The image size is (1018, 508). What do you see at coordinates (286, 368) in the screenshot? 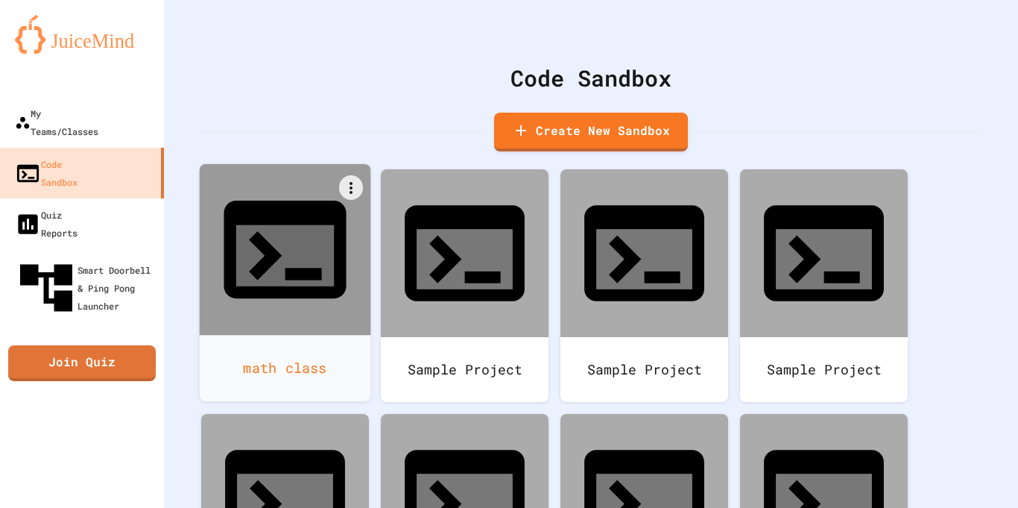
I see `div: math class` at bounding box center [286, 368].